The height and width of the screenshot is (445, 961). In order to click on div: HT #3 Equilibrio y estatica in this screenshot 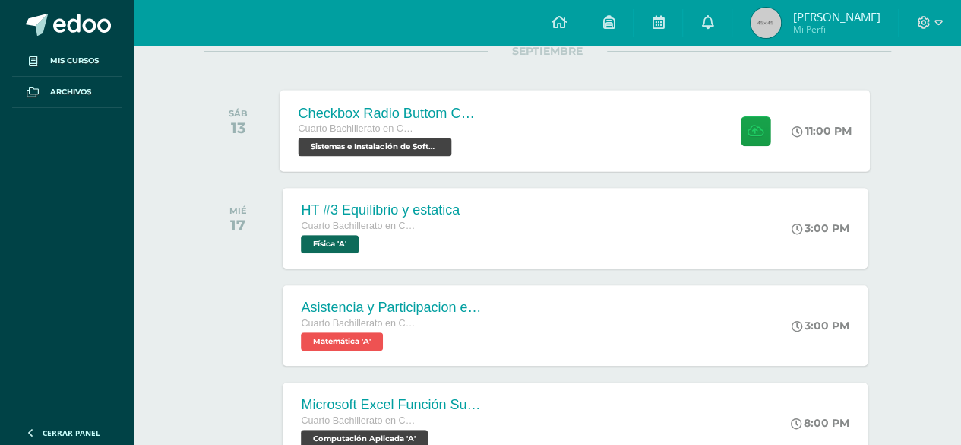, I will do `click(380, 210)`.